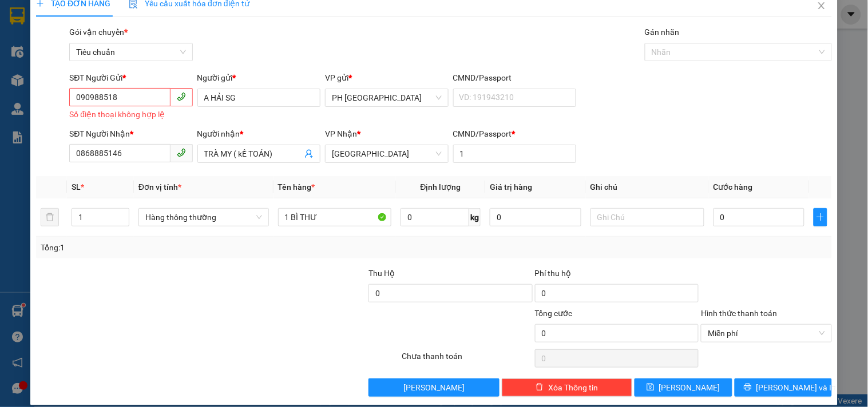 Image resolution: width=868 pixels, height=407 pixels. What do you see at coordinates (259, 78) in the screenshot?
I see `div: Người gửi` at bounding box center [259, 78].